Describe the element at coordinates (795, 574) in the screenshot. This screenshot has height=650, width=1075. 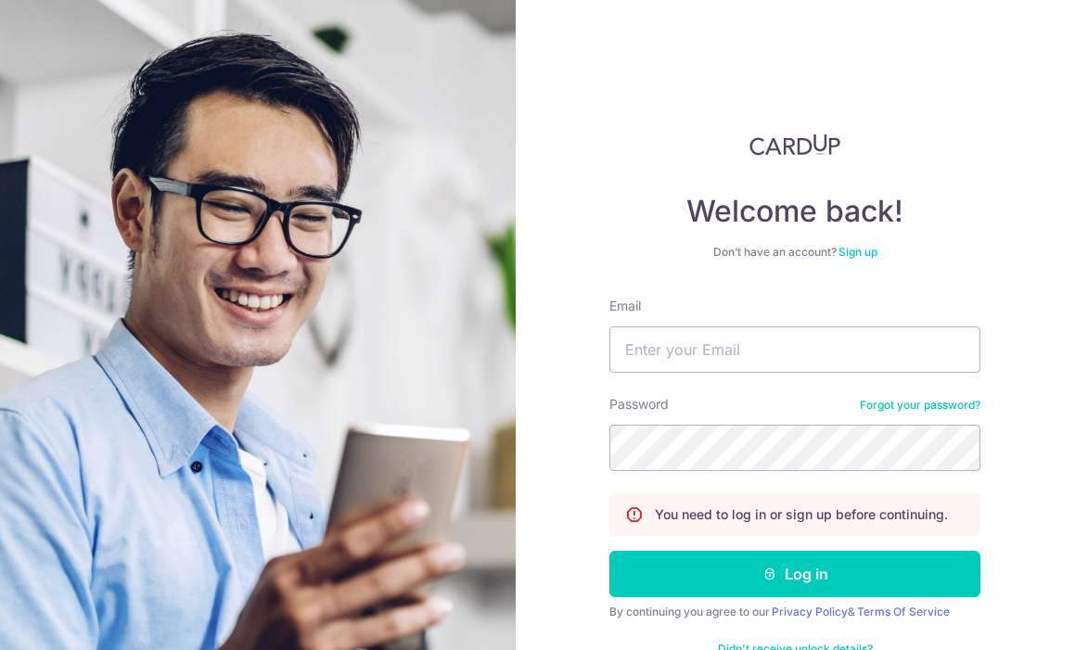
I see `button: Log in` at that location.